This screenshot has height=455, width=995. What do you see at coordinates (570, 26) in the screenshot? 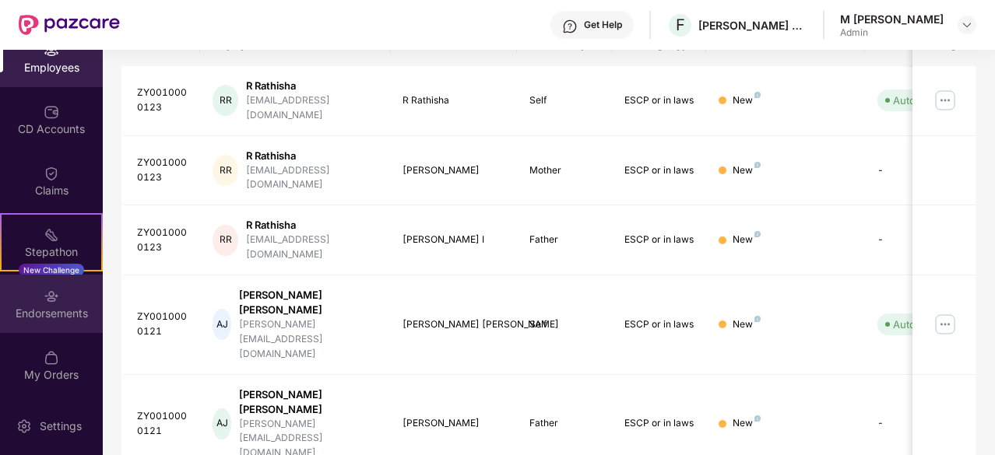
I see `img: svg+xml;base64,PHN2ZyBpZD0iSGVscC0zMngzMiIgeG1sbnM9Imh0dHA6Ly93d3cudzMub3JnLzIwMDAvc3ZnIiB3aWR0aD...` at bounding box center [570, 26].